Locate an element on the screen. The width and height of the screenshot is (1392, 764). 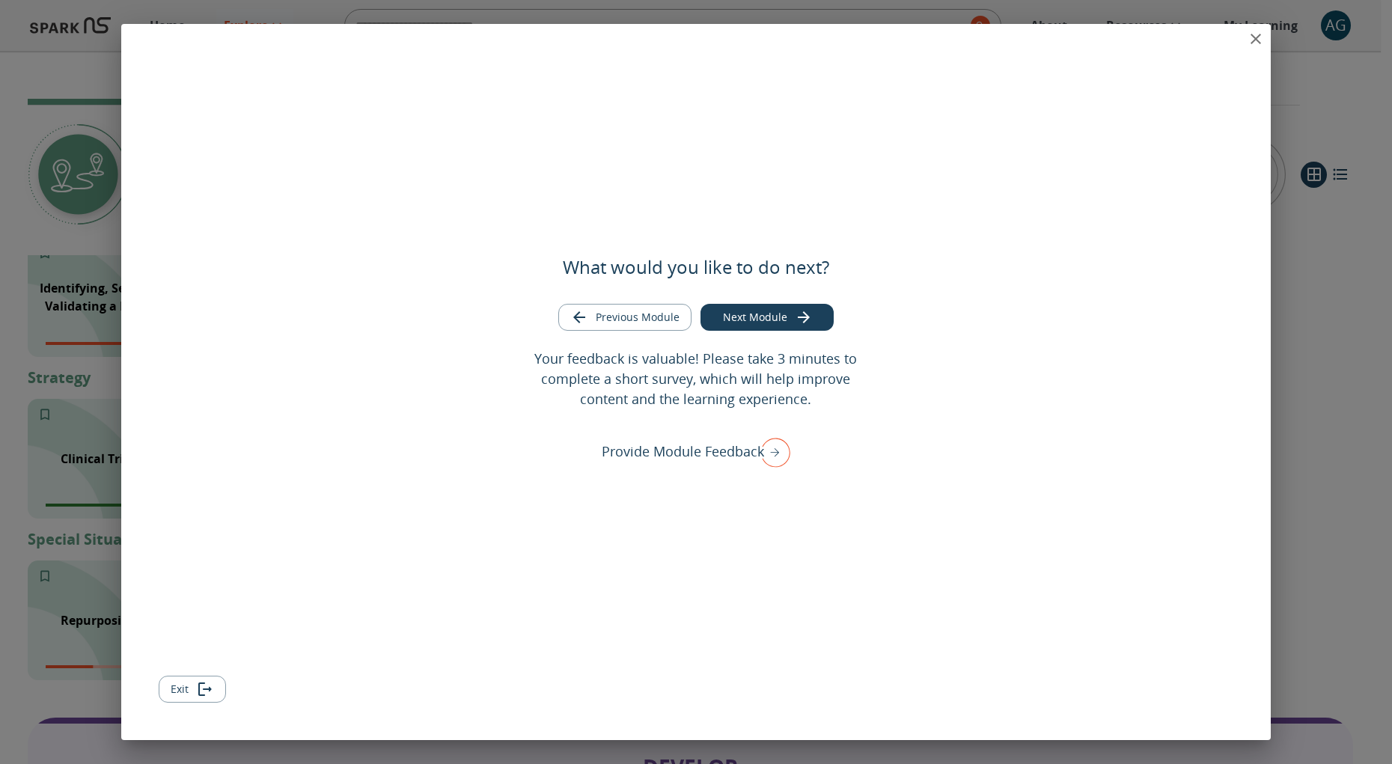
button: Go to previous module is located at coordinates (625, 317).